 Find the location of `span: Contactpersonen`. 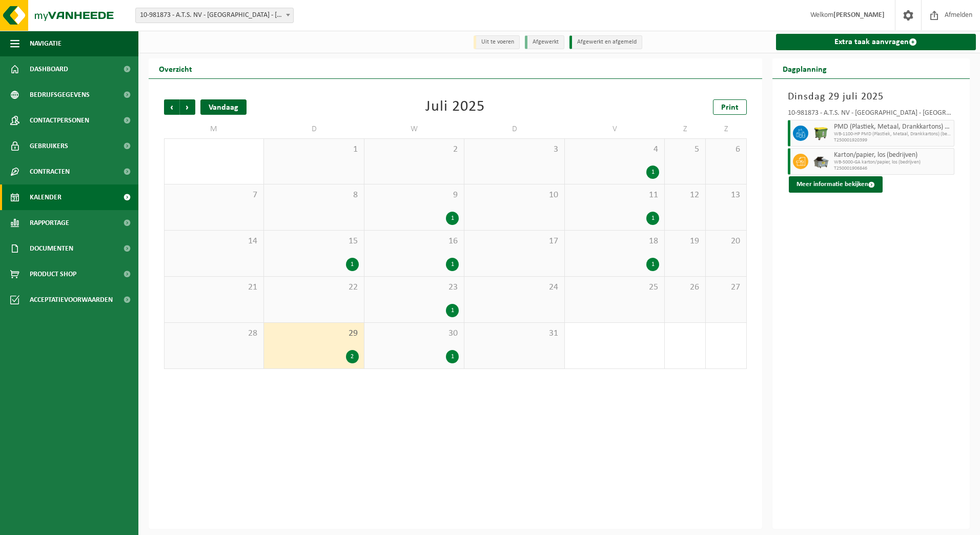

span: Contactpersonen is located at coordinates (59, 120).